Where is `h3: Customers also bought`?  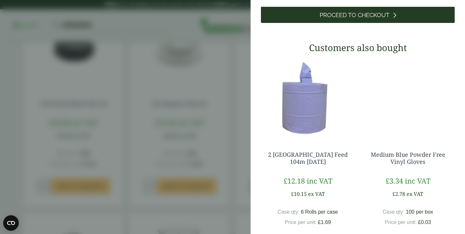
h3: Customers also bought is located at coordinates (357, 48).